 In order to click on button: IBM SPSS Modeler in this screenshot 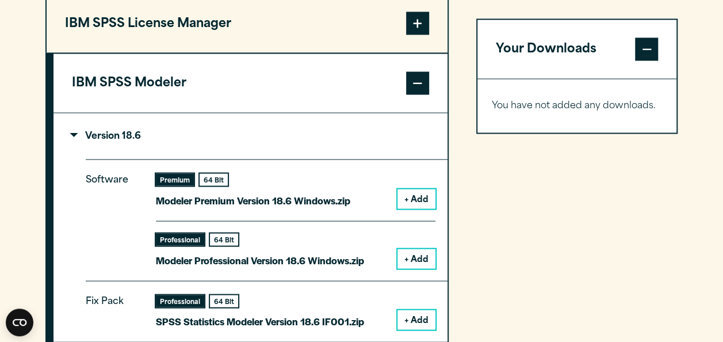, I will do `click(250, 83)`.